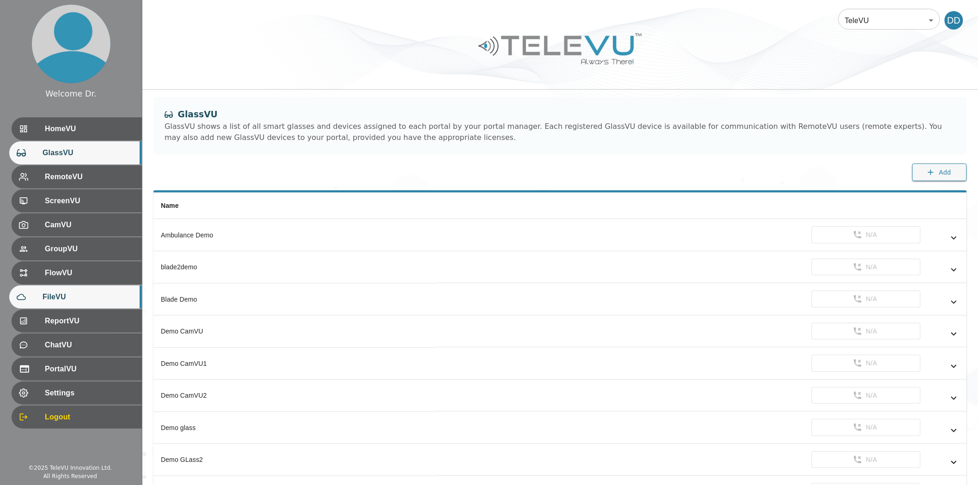  I want to click on div: ReportVU, so click(77, 321).